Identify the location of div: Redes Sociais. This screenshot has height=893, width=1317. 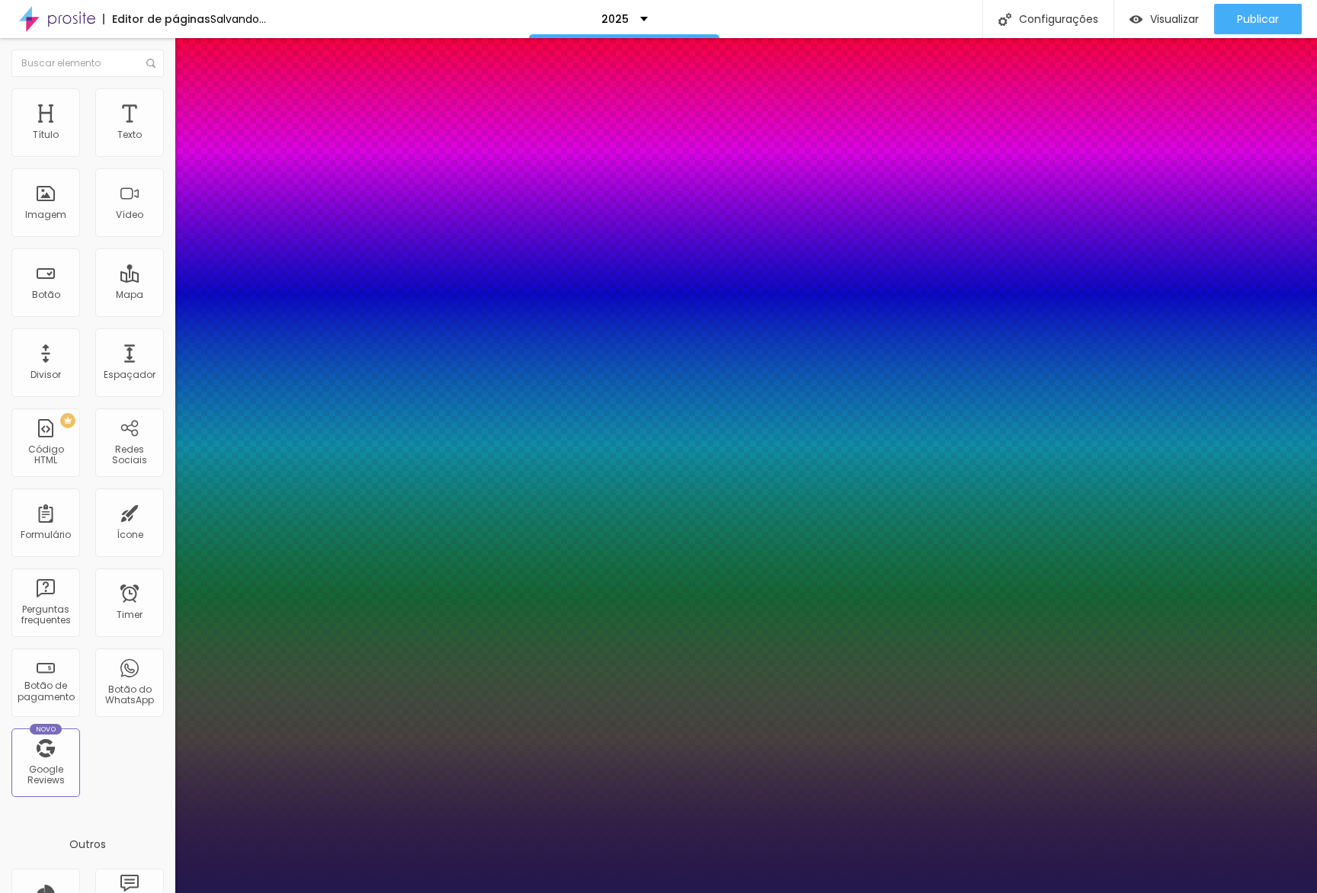
(129, 455).